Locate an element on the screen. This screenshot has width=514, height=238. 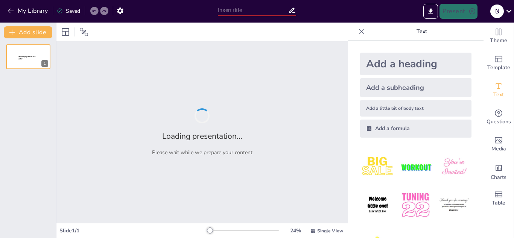
div: Add a subheading is located at coordinates (415, 88).